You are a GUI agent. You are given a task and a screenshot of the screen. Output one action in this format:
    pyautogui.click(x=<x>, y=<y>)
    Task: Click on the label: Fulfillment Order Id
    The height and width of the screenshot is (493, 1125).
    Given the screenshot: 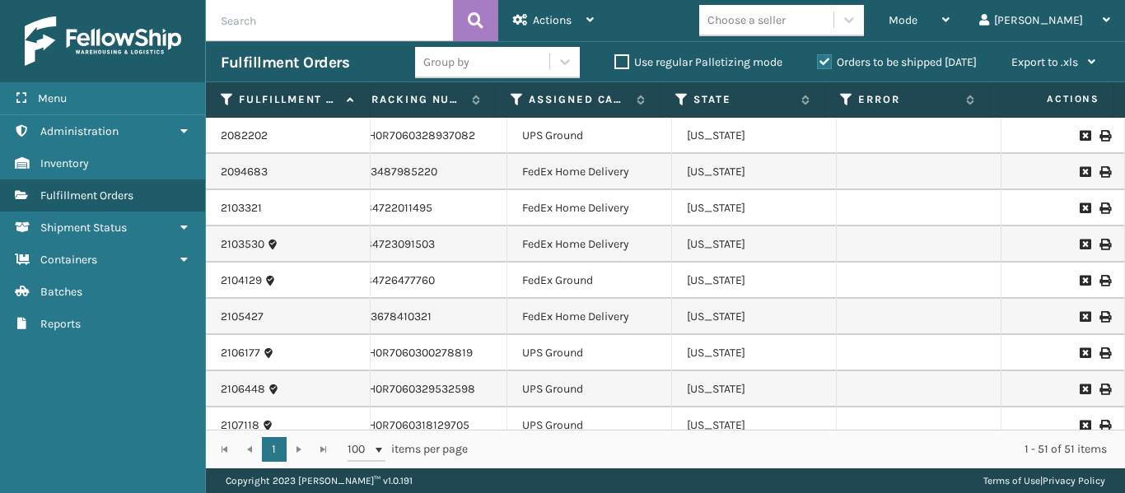 What is the action you would take?
    pyautogui.click(x=288, y=100)
    